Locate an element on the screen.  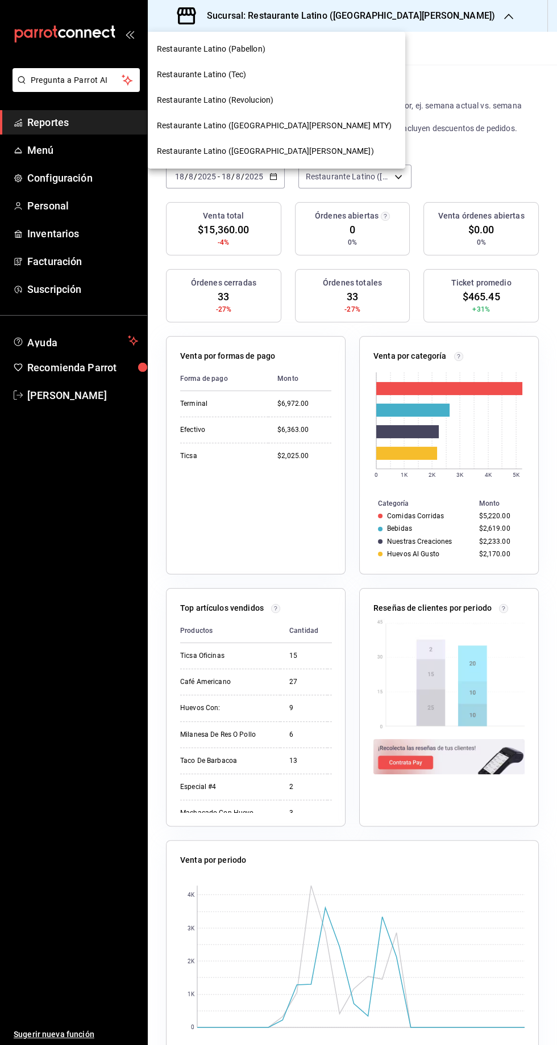
div: Restaurante Latino (Pabellon) is located at coordinates (276, 49).